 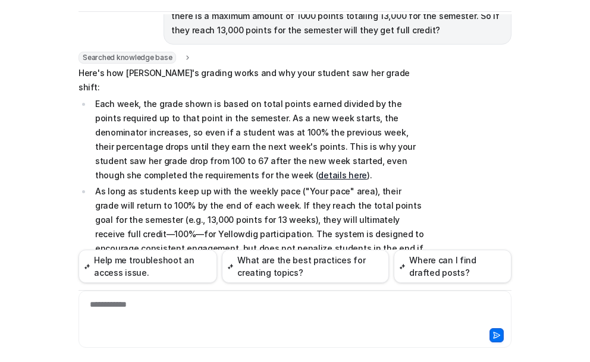 I want to click on a: details here, so click(x=343, y=175).